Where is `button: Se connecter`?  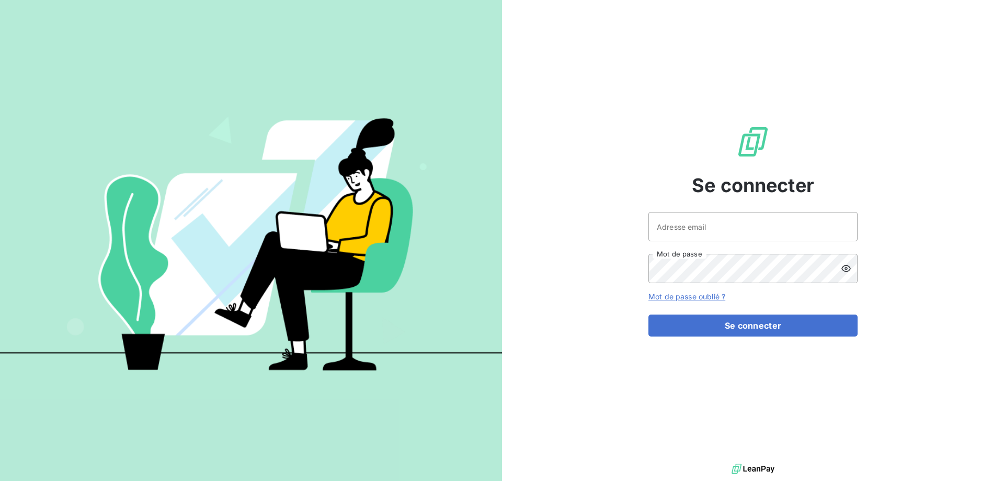 button: Se connecter is located at coordinates (753, 325).